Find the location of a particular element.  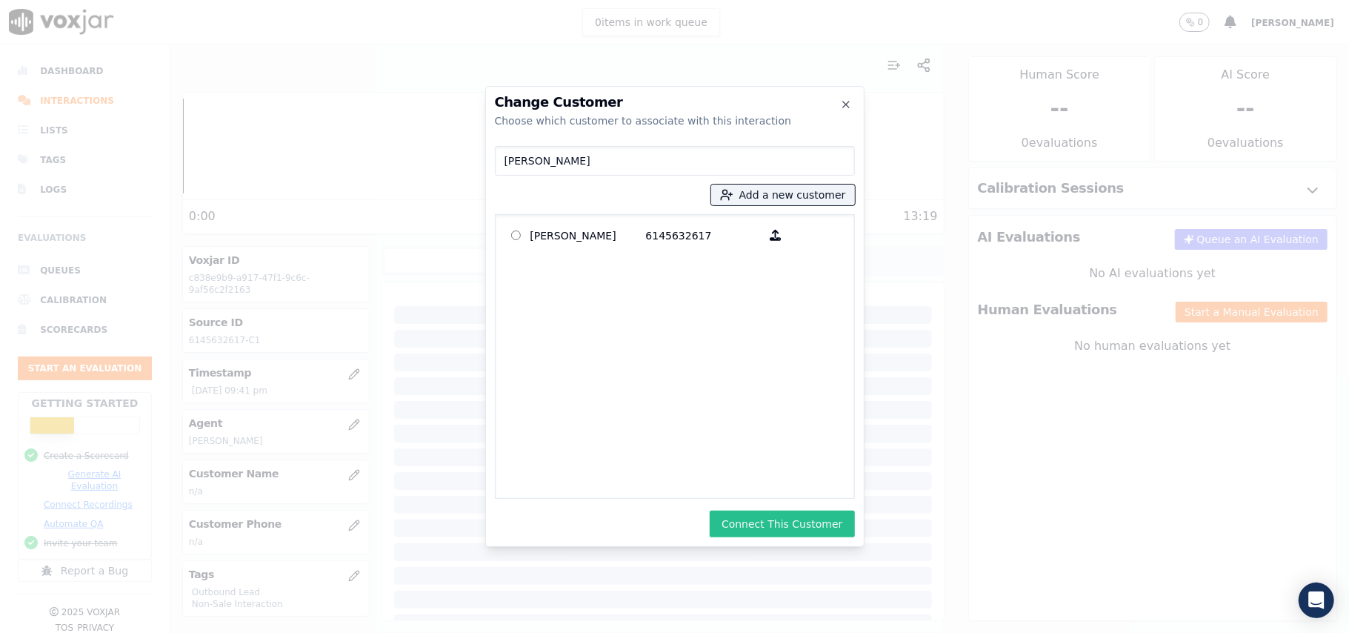

p: 6145632617 is located at coordinates (704, 235).